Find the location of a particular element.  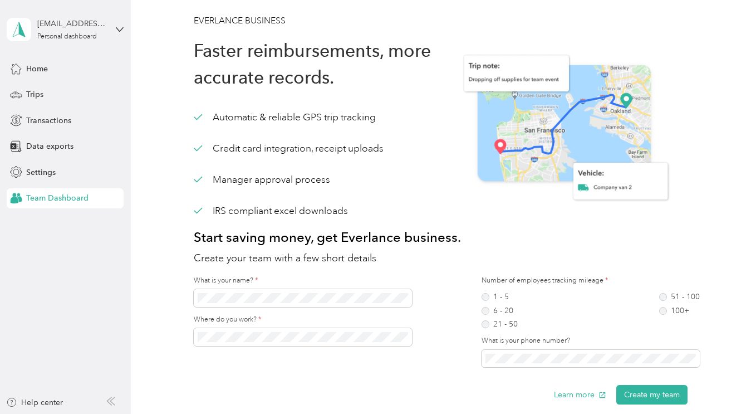

button: Learn more is located at coordinates (580, 394).